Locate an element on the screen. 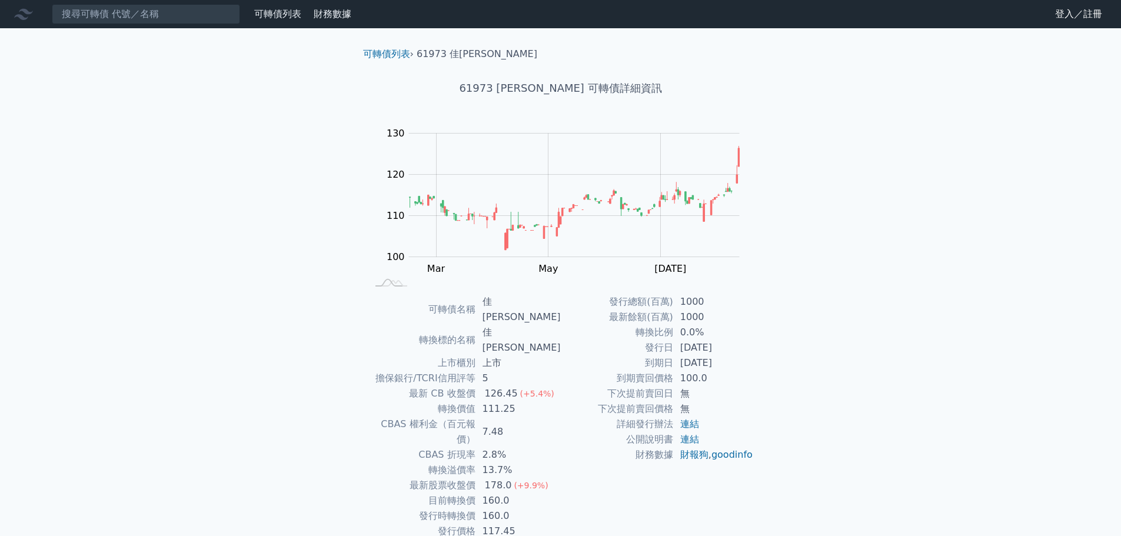  g: Chart is located at coordinates (569, 201).